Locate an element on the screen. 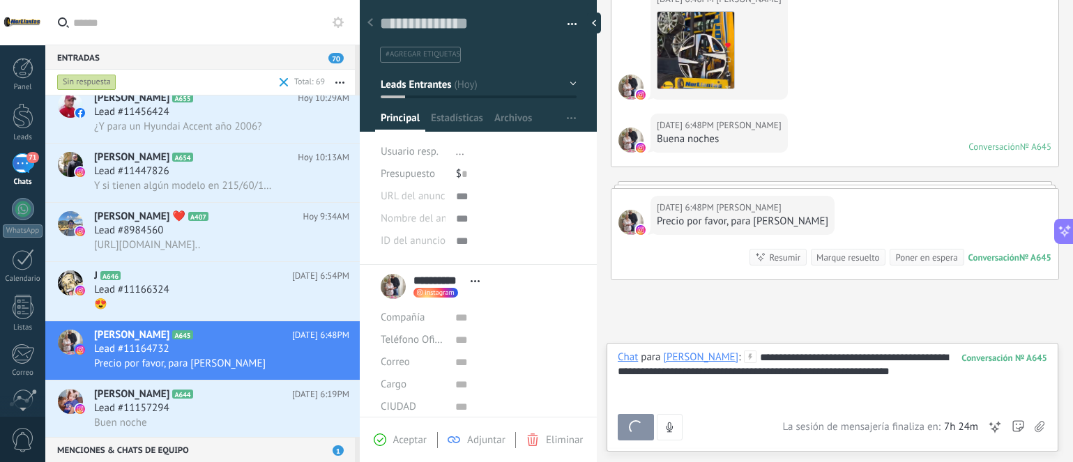 The image size is (1073, 462). div: Compañía is located at coordinates (413, 318).